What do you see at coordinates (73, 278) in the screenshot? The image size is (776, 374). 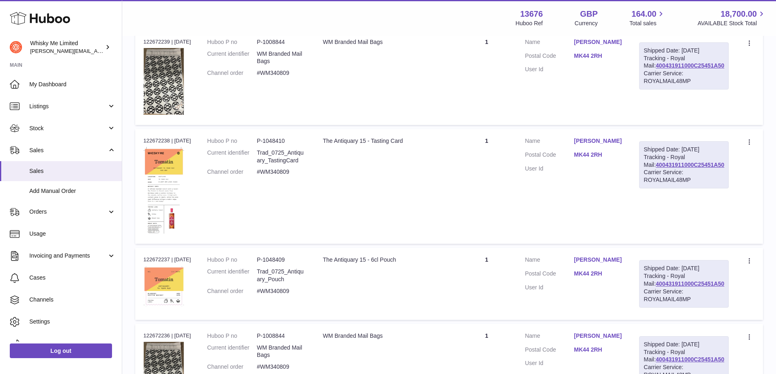 I see `span: Cases` at bounding box center [73, 278].